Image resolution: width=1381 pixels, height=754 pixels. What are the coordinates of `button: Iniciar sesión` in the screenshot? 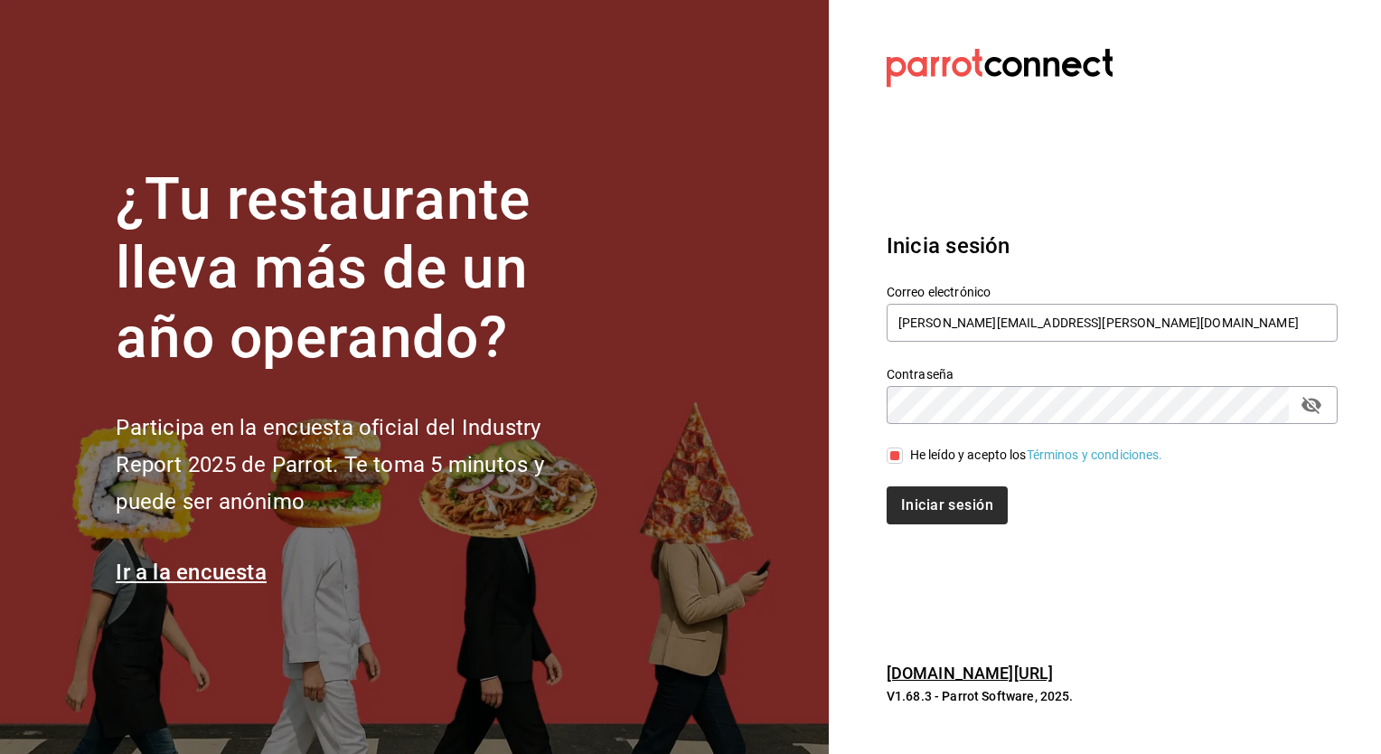 It's located at (947, 505).